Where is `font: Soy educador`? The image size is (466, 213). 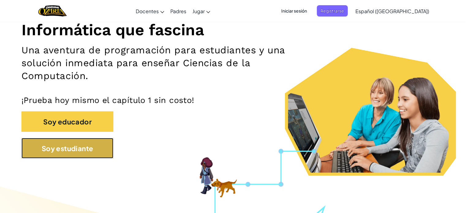 font: Soy educador is located at coordinates (67, 122).